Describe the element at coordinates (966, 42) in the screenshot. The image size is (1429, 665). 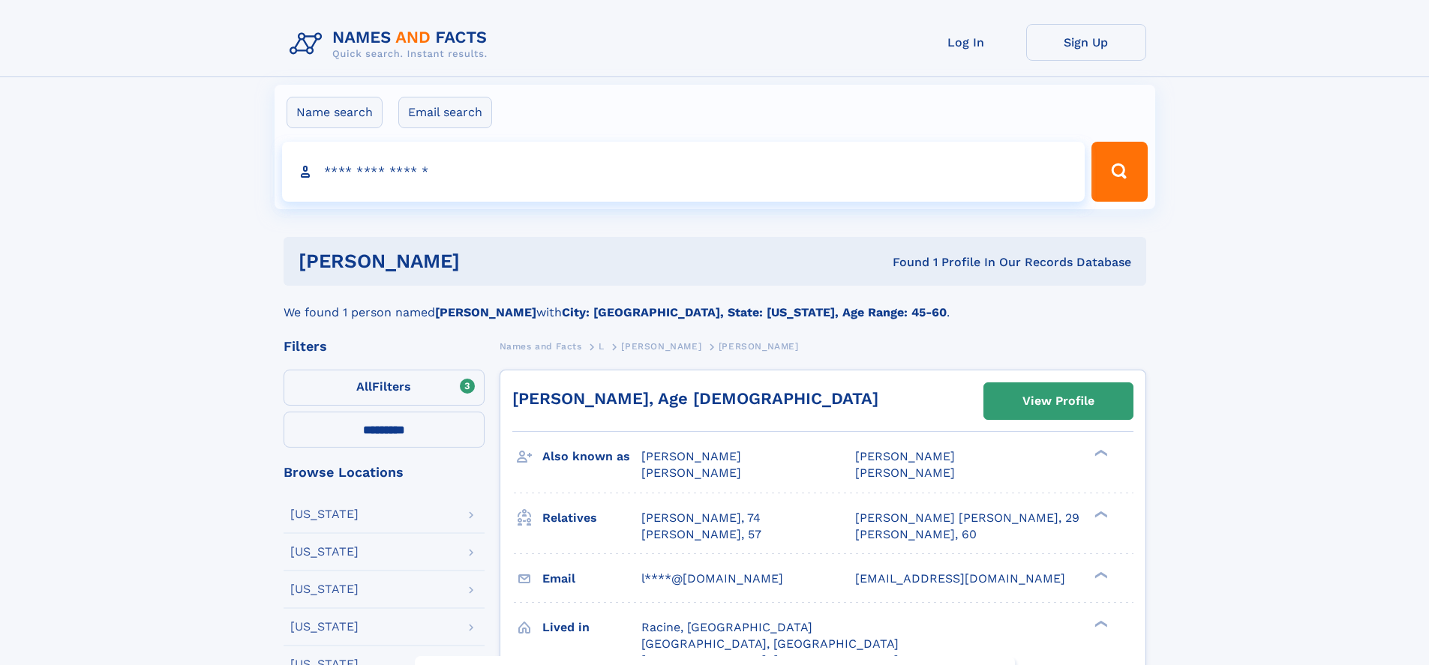
I see `a: Log In` at that location.